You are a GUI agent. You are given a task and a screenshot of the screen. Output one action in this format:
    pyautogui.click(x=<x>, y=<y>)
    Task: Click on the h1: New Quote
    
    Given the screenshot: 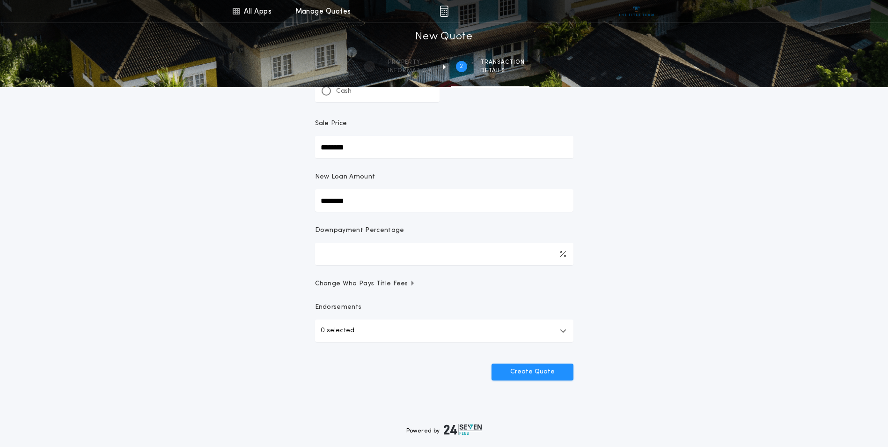 What is the action you would take?
    pyautogui.click(x=444, y=37)
    